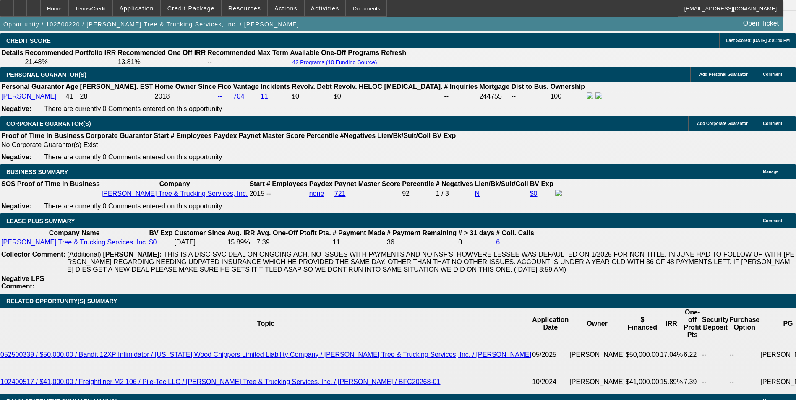 This screenshot has width=796, height=400. I want to click on td: 6.22, so click(692, 355).